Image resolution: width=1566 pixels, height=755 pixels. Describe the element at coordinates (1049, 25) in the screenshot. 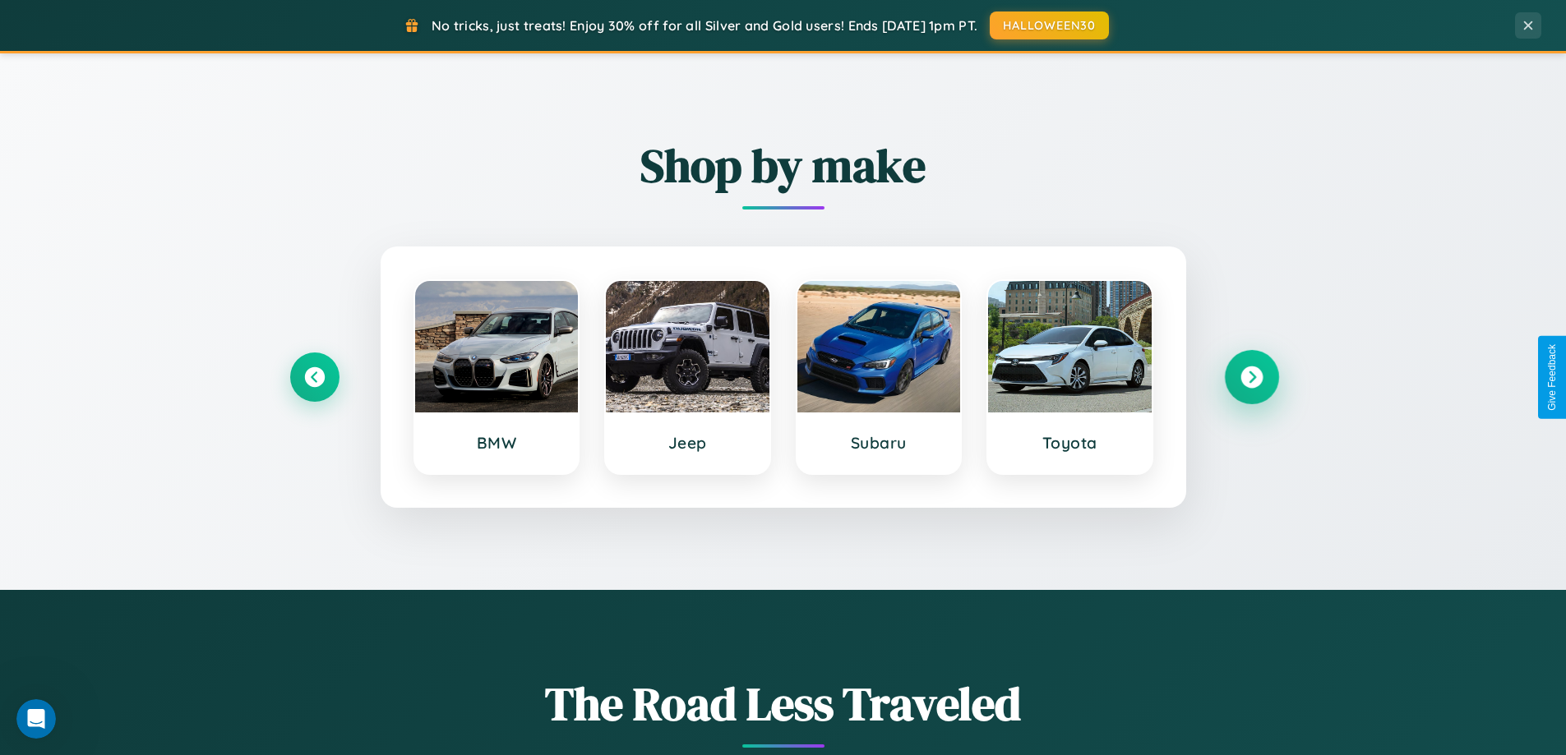

I see `button: HALLOWEEN30` at that location.